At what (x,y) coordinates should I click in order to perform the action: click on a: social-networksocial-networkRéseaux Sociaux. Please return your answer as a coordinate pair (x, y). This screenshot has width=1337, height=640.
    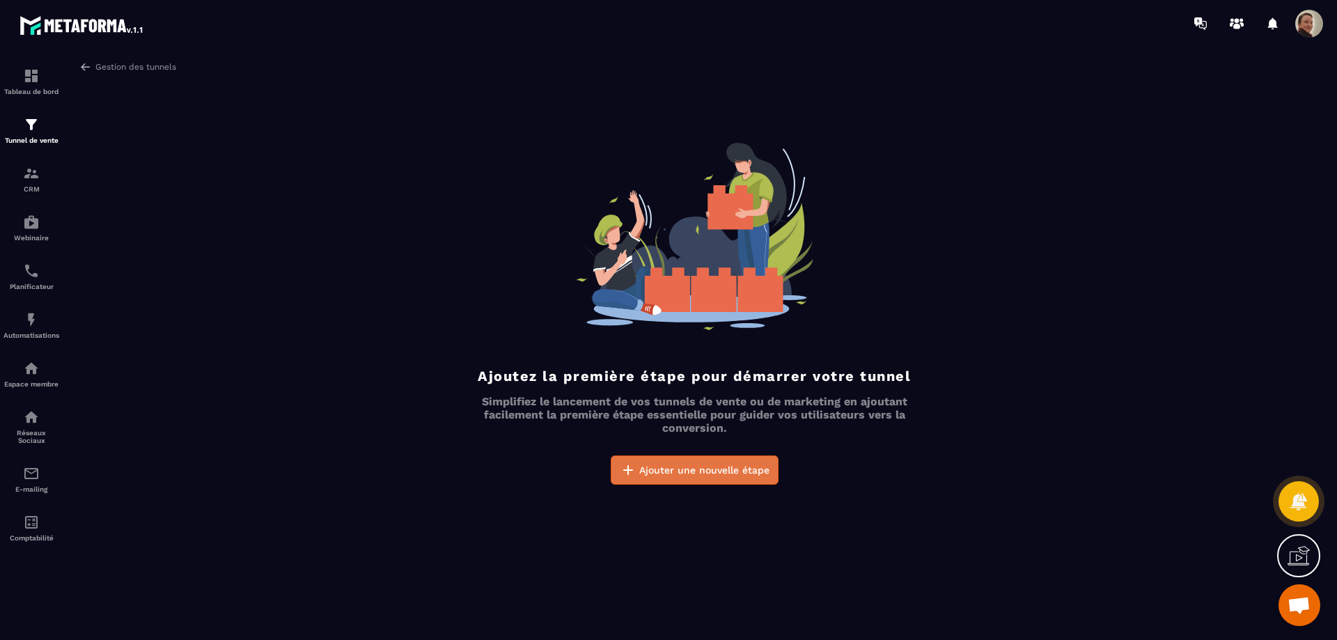
    Looking at the image, I should click on (31, 426).